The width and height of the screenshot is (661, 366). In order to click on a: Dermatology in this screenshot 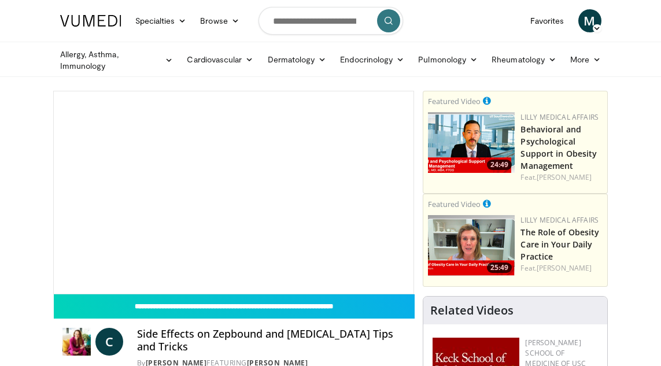, I will do `click(297, 60)`.